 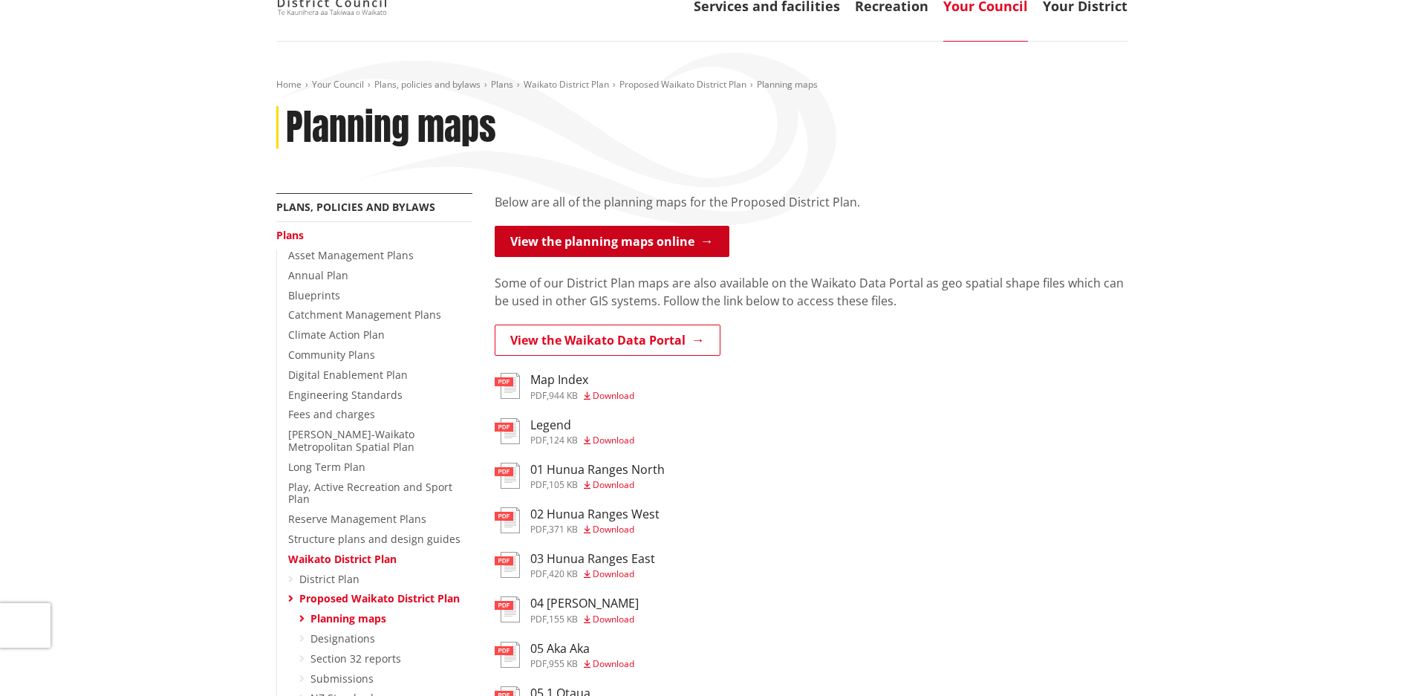 What do you see at coordinates (582, 648) in the screenshot?
I see `h3: 05 Aka Aka` at bounding box center [582, 648].